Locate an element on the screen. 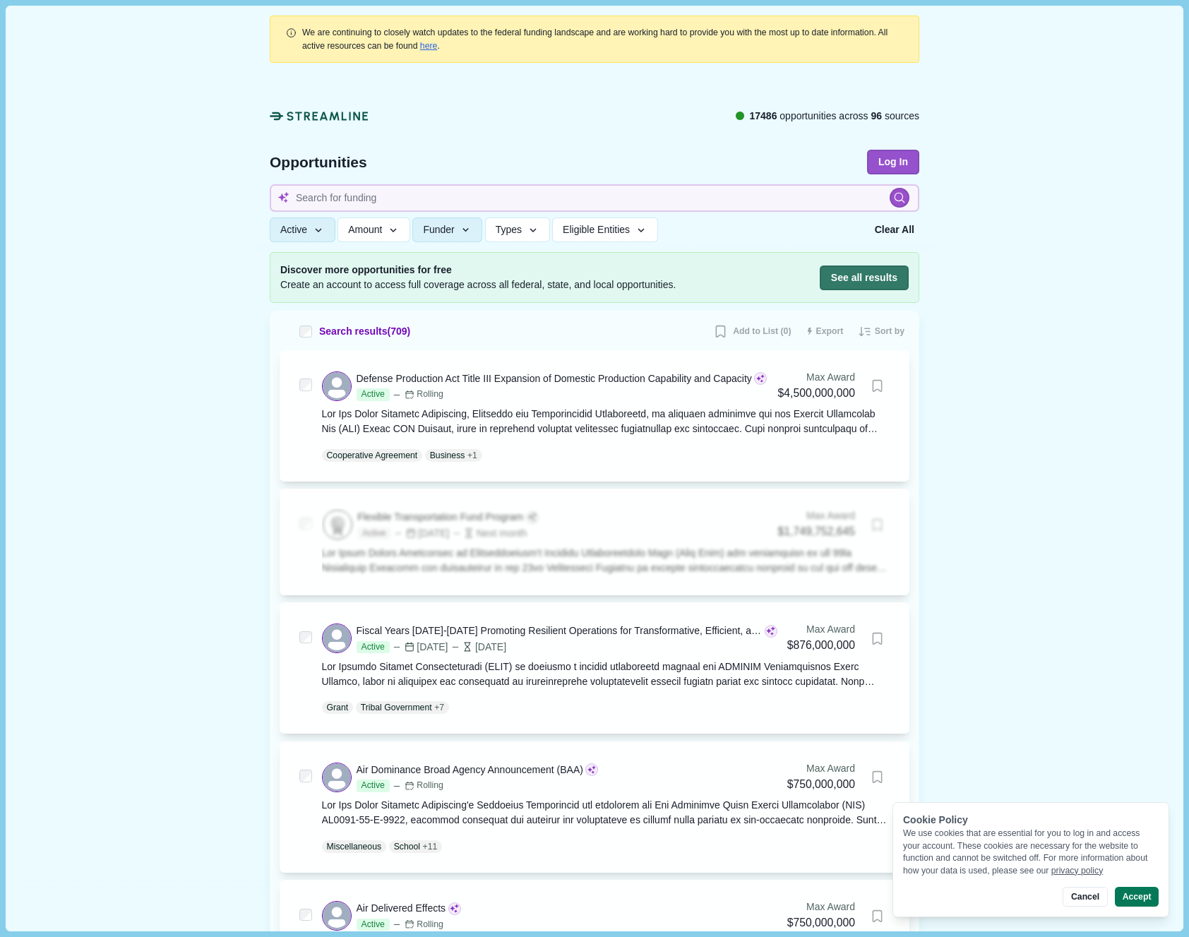 This screenshot has width=1189, height=937. span: Funder is located at coordinates (438, 229).